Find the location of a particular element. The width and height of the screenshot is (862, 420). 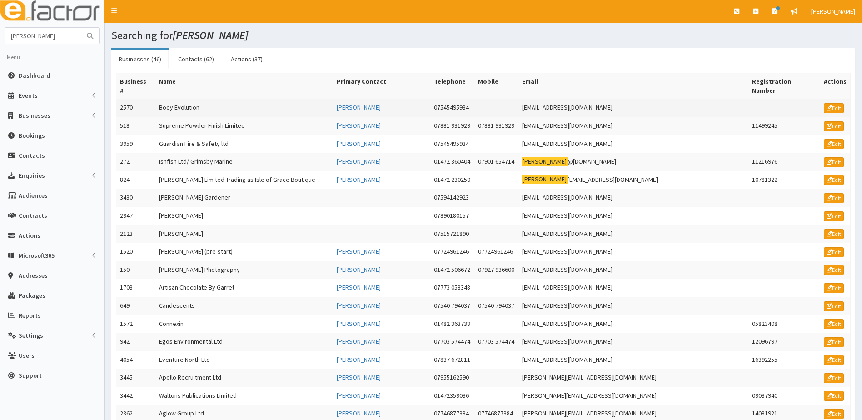

span: Reports is located at coordinates (30, 315).